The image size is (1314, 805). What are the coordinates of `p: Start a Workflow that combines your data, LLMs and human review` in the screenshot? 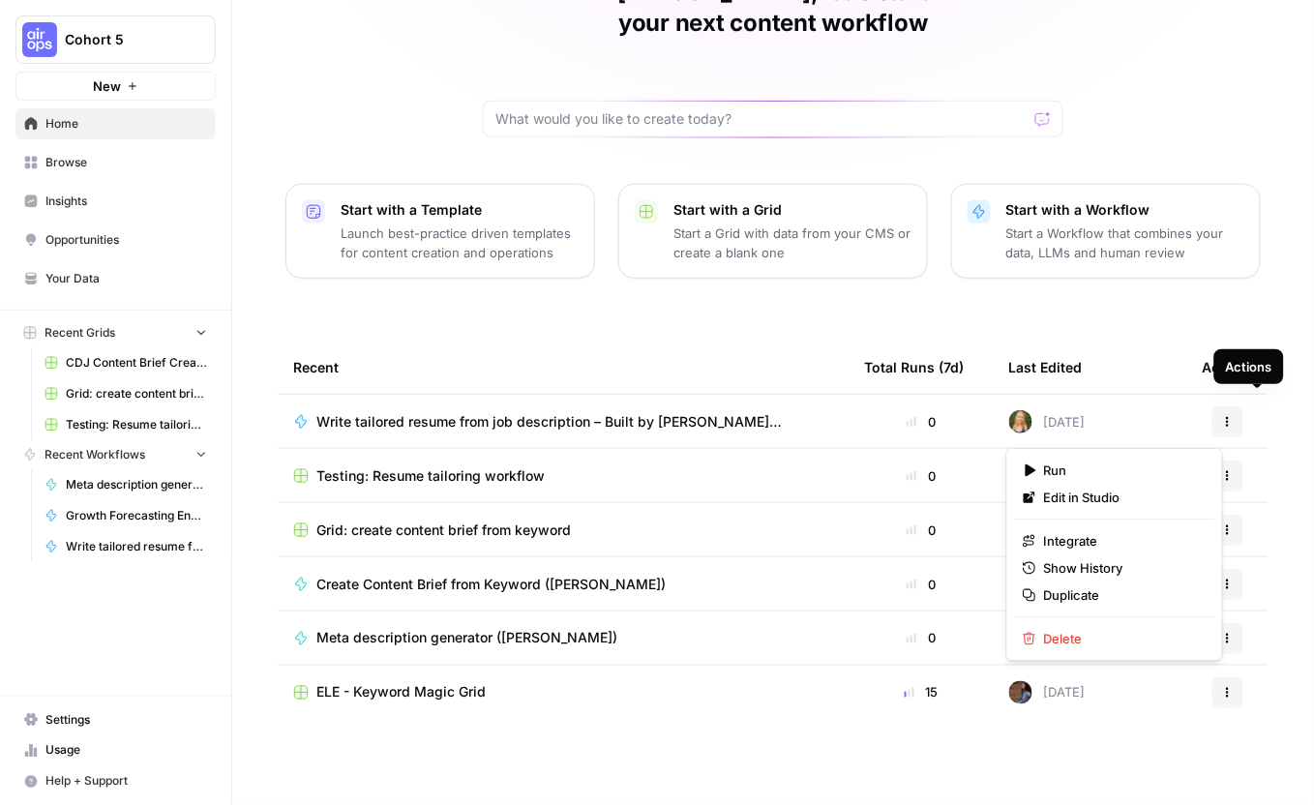 It's located at (1126, 243).